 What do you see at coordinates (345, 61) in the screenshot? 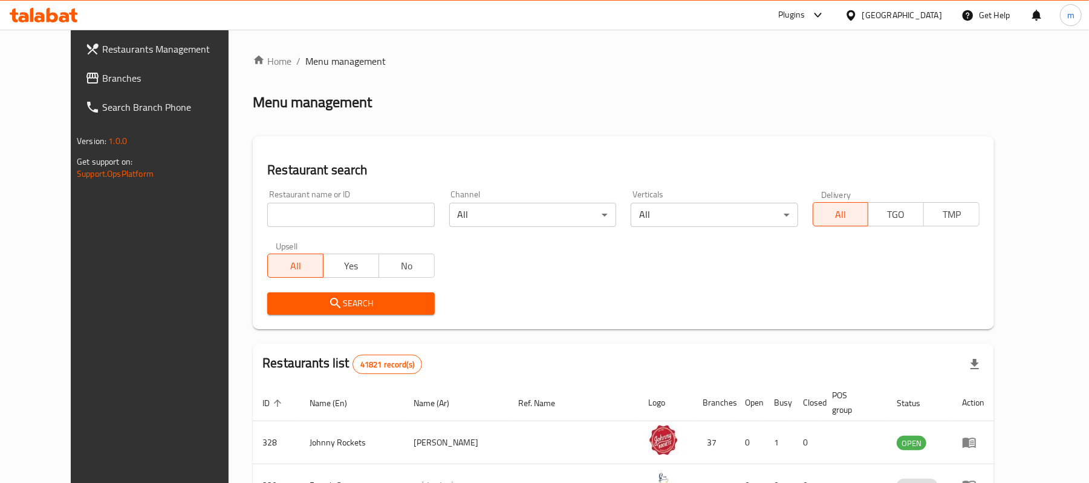
I see `span: Menu management` at bounding box center [345, 61].